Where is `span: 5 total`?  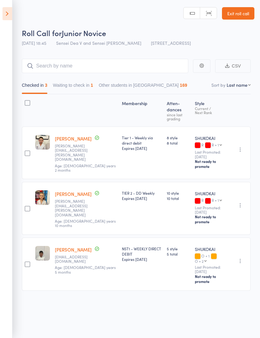 span: 5 total is located at coordinates (178, 254).